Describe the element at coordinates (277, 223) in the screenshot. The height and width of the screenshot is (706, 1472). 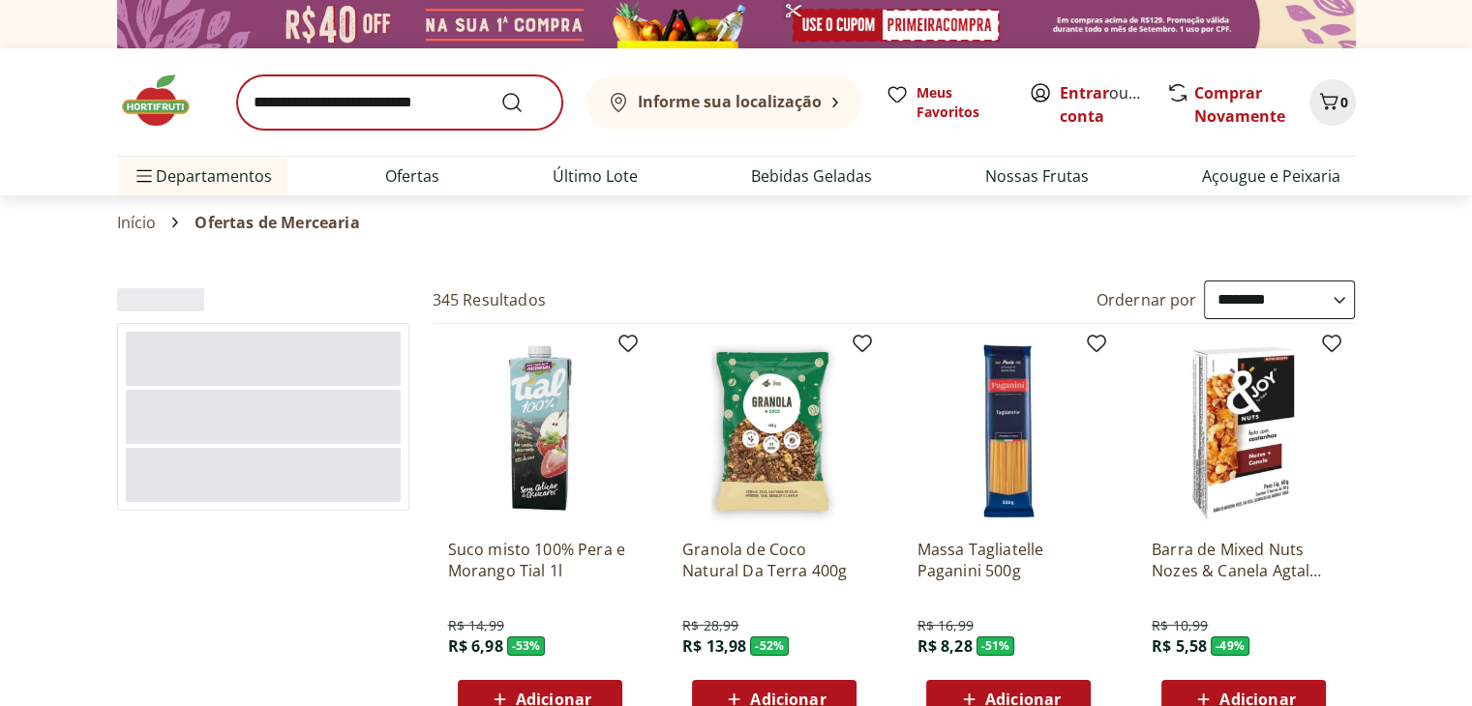
I see `span: Ofertas de Mercearia` at that location.